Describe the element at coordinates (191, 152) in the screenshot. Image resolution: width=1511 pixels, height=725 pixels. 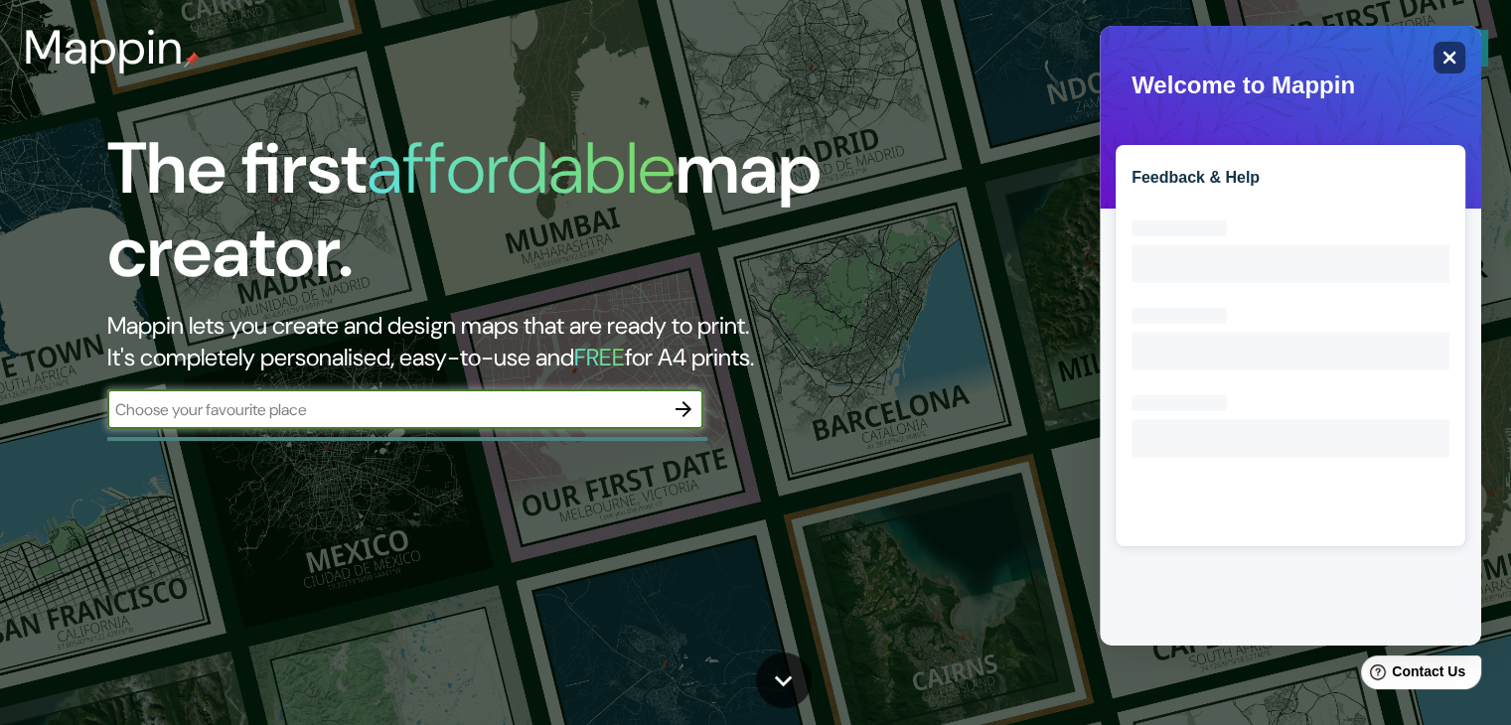
I see `h2: Feedback & Help` at that location.